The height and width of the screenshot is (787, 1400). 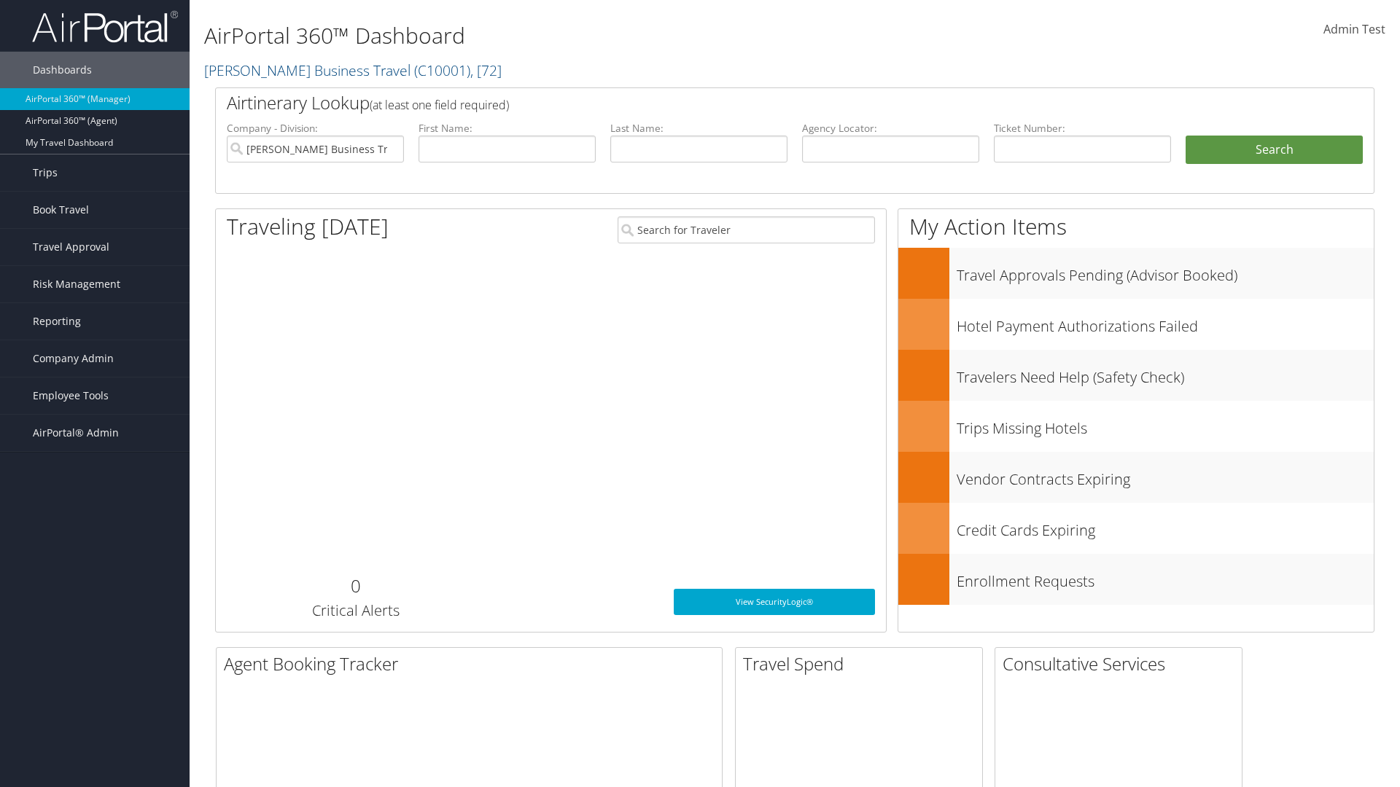 I want to click on a: Admin Test, so click(x=1354, y=30).